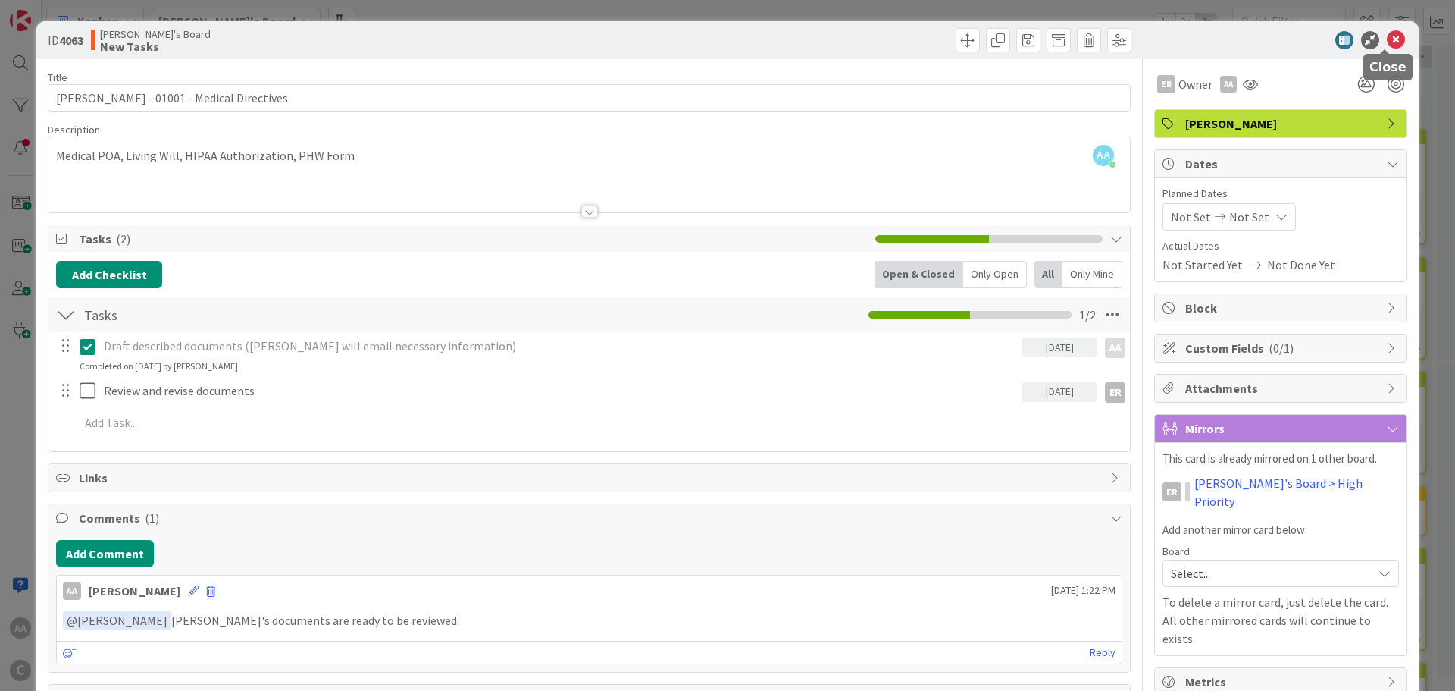 The image size is (1455, 691). What do you see at coordinates (1281, 459) in the screenshot?
I see `p: This card is already mirrored on 1 other board.` at bounding box center [1281, 459].